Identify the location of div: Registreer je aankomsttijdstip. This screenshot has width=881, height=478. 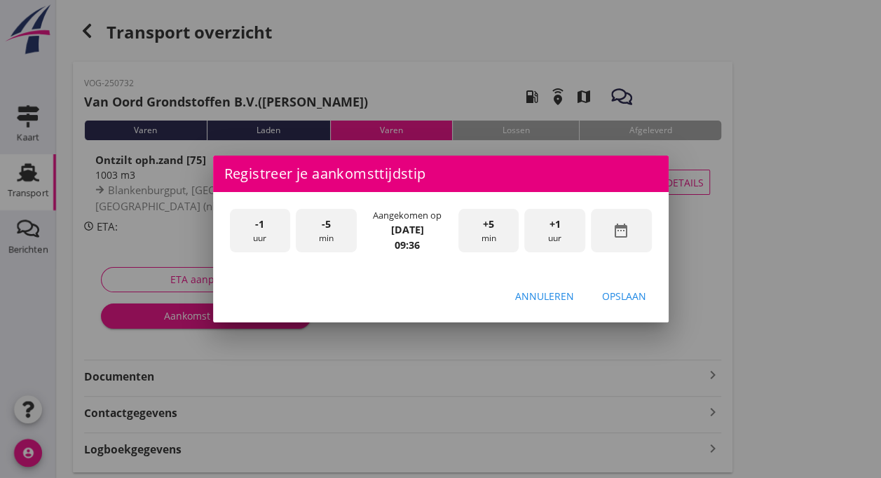
(441, 174).